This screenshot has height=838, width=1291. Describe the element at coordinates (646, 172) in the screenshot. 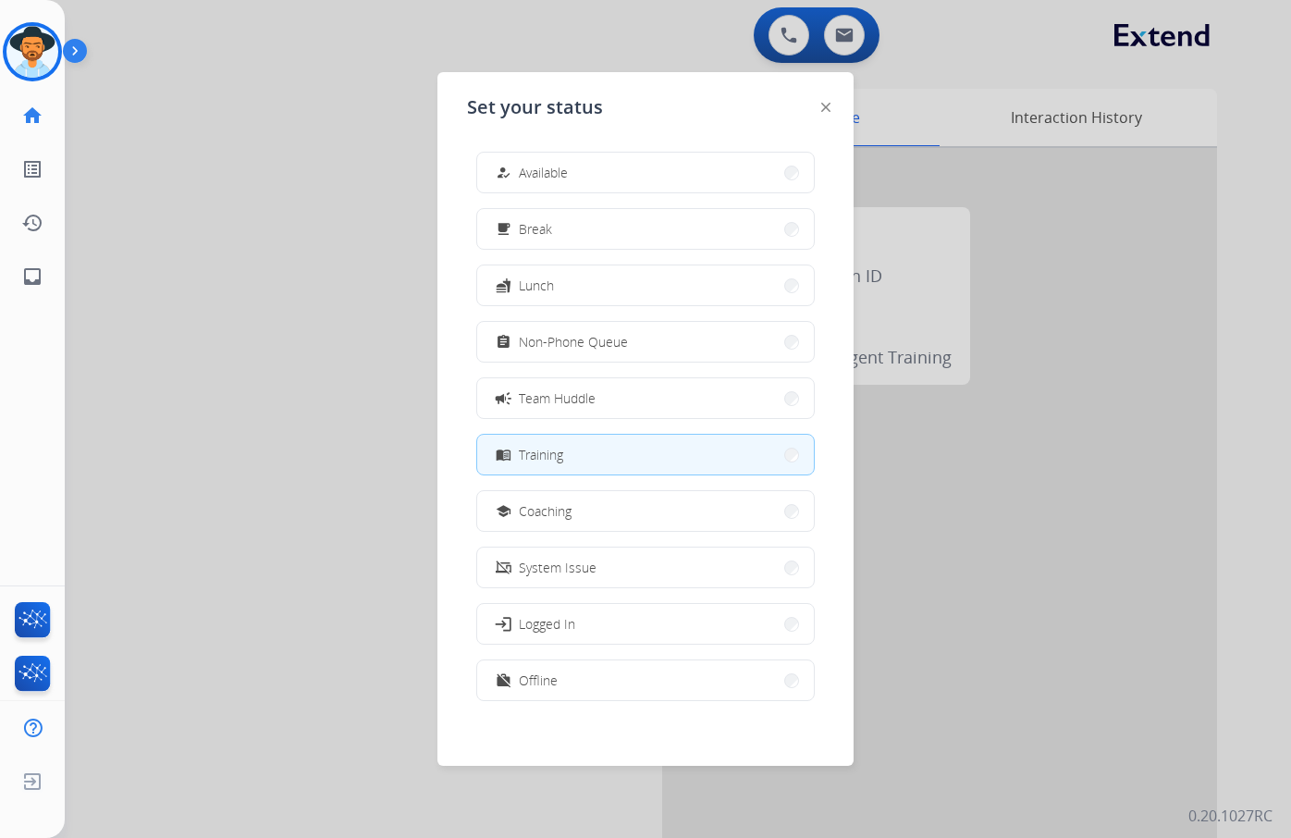

I see `button: Available` at that location.